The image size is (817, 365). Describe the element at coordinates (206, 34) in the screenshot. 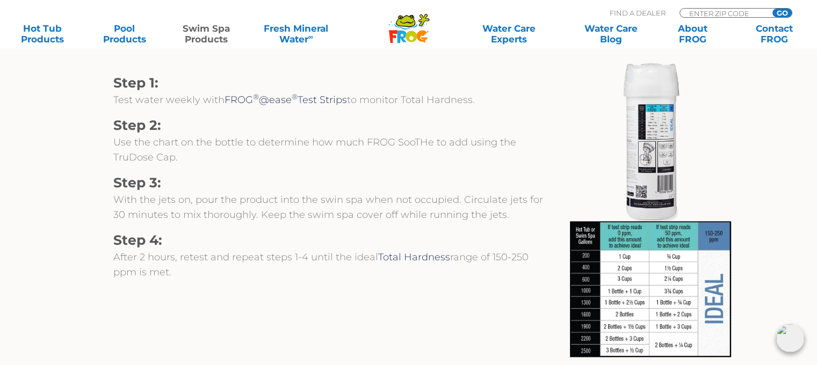

I see `a: Swim SpaProducts` at that location.